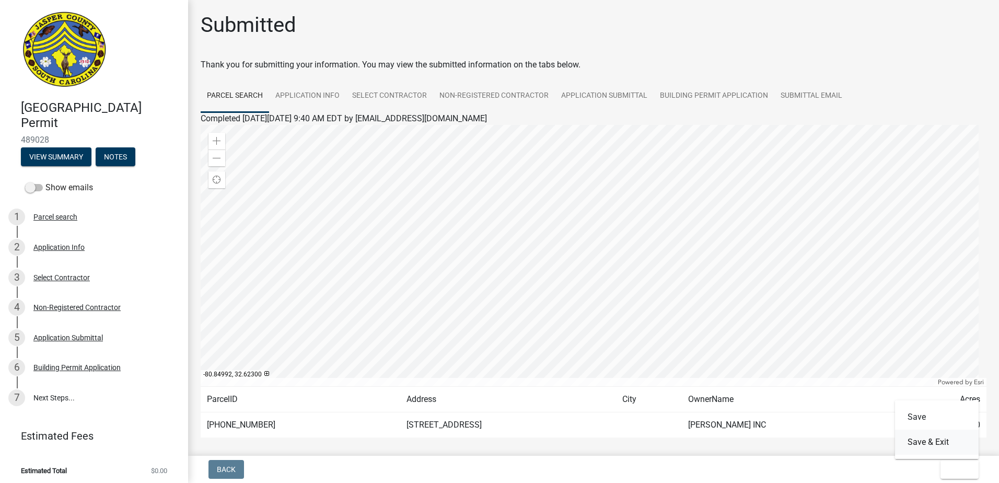 The height and width of the screenshot is (483, 999). Describe the element at coordinates (226, 469) in the screenshot. I see `span: Back` at that location.